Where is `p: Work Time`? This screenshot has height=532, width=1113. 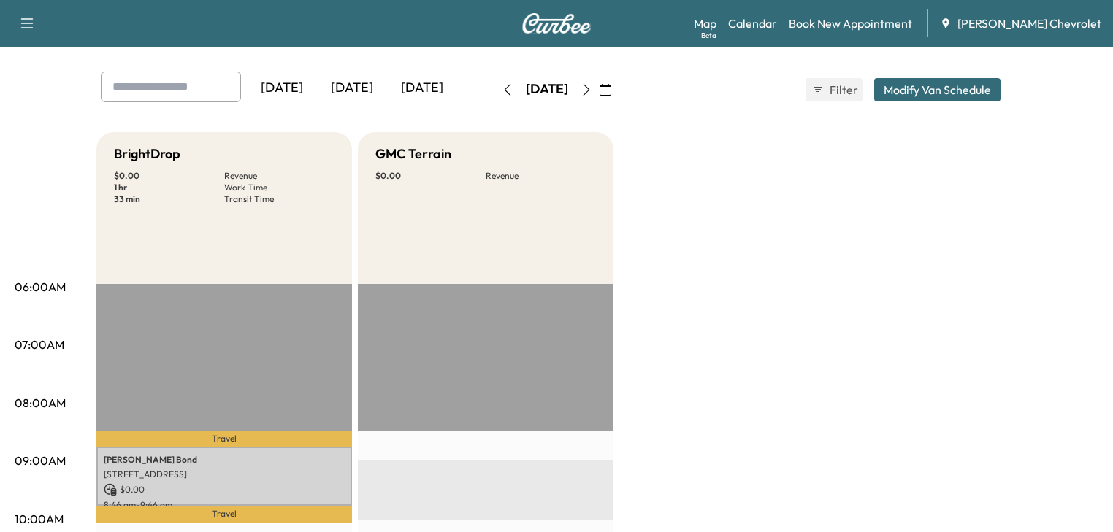 p: Work Time is located at coordinates (279, 188).